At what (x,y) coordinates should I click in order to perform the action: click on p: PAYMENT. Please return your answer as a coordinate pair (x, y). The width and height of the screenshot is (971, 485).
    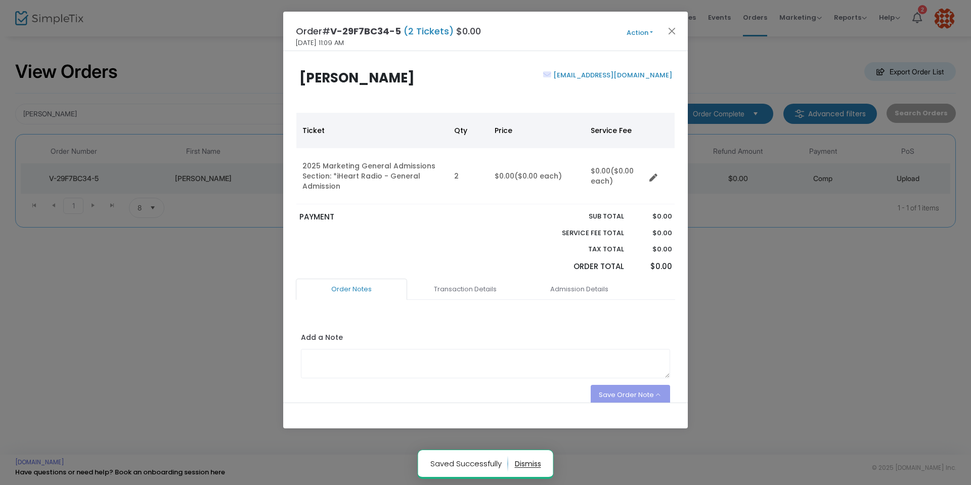
    Looking at the image, I should click on (390, 217).